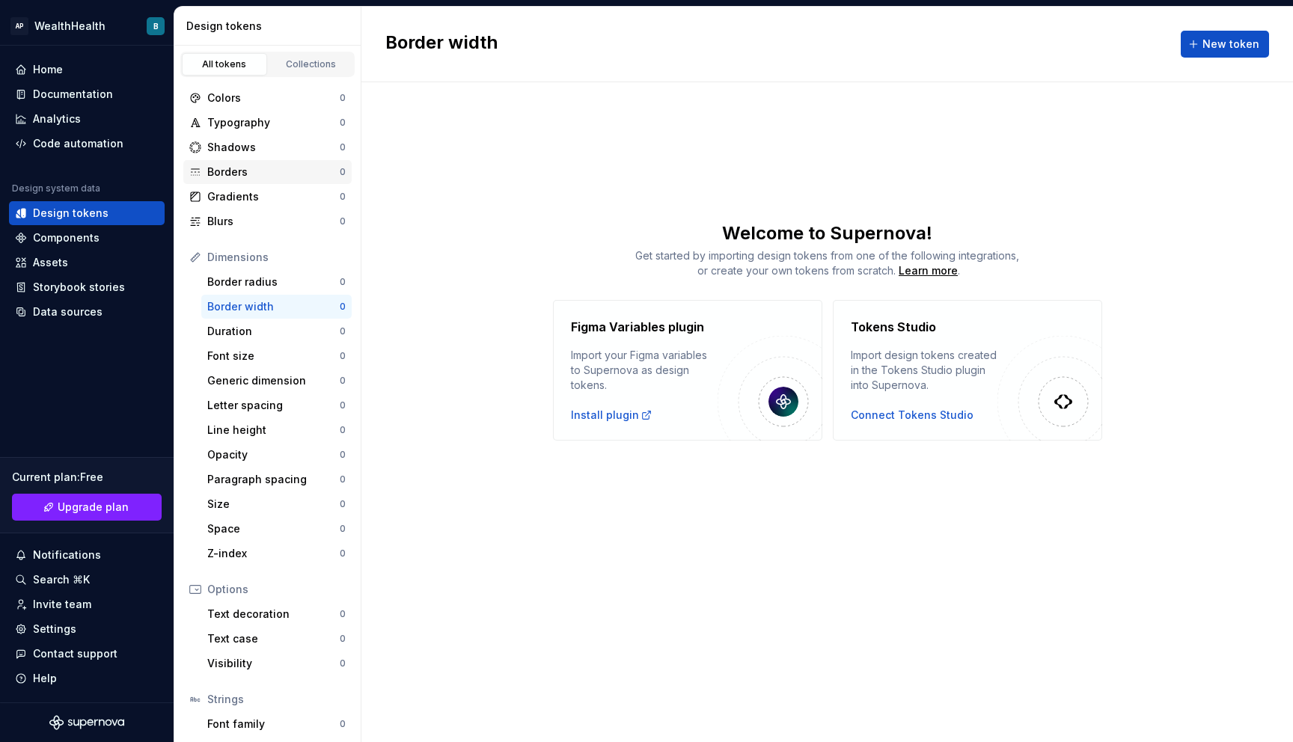  I want to click on button: Notifications, so click(87, 555).